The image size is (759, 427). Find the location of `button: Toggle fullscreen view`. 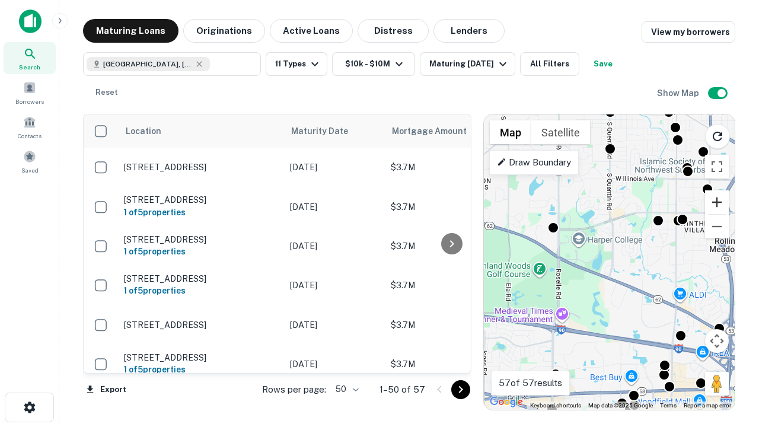

button: Toggle fullscreen view is located at coordinates (717, 167).